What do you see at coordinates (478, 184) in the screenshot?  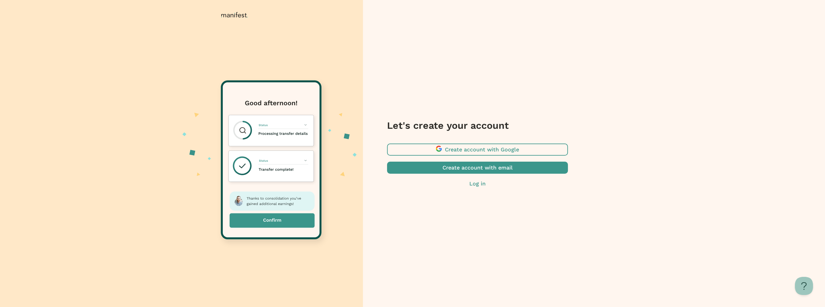 I see `button: Log in` at bounding box center [478, 184].